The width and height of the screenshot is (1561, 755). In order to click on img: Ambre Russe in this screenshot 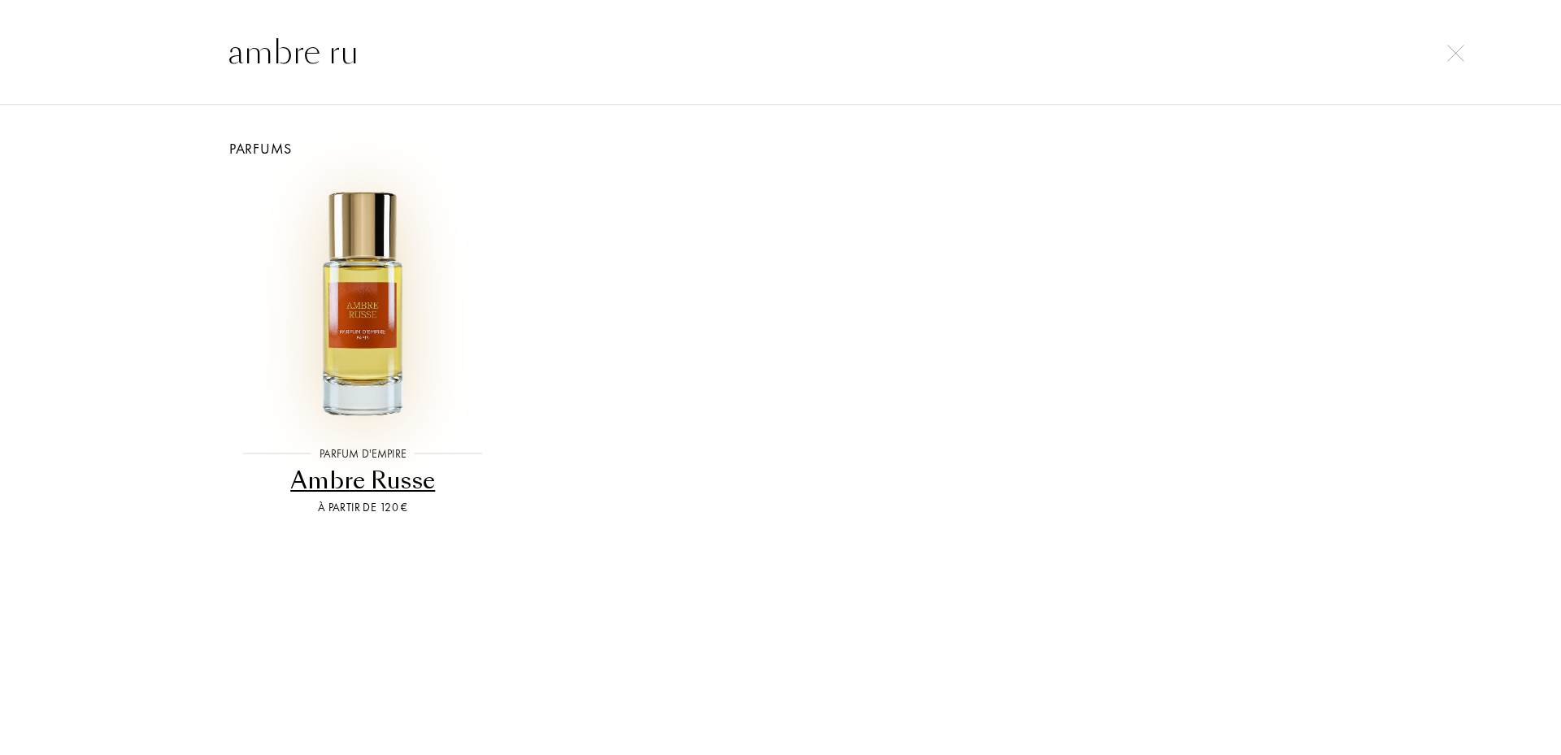, I will do `click(363, 302)`.